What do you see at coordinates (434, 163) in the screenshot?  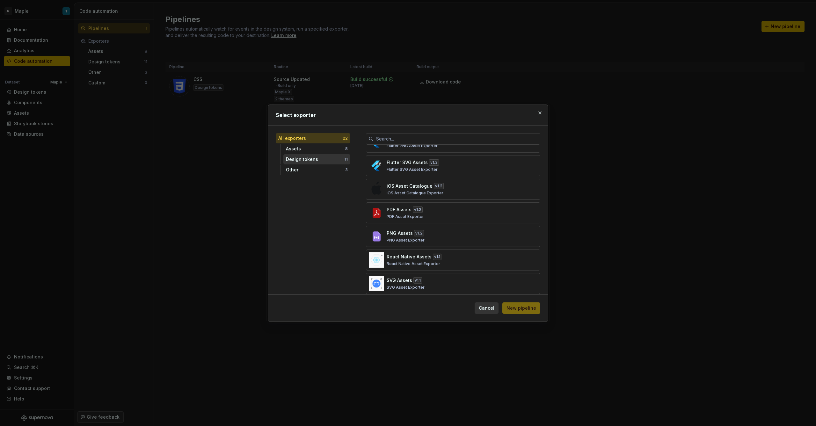 I see `div: v 1.3` at bounding box center [434, 163].